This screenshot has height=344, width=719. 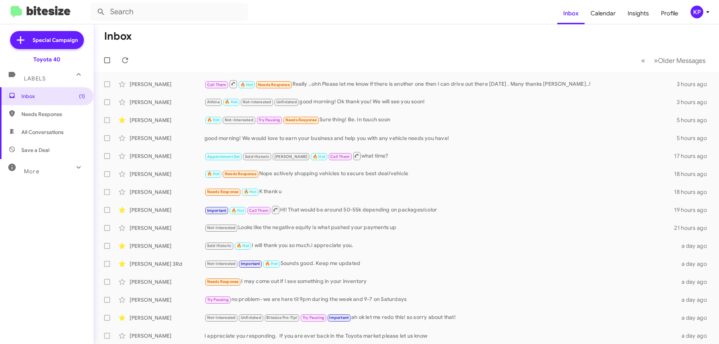 What do you see at coordinates (35, 79) in the screenshot?
I see `span: Labels` at bounding box center [35, 79].